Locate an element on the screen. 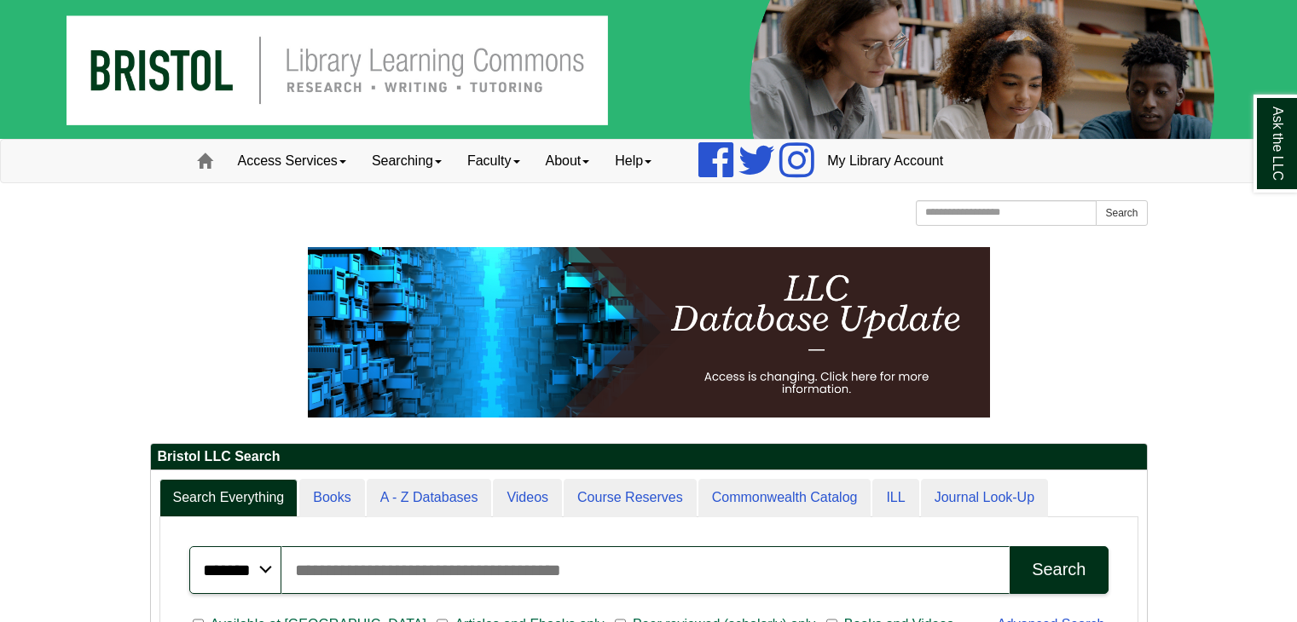  a: Search Everything is located at coordinates (228, 498).